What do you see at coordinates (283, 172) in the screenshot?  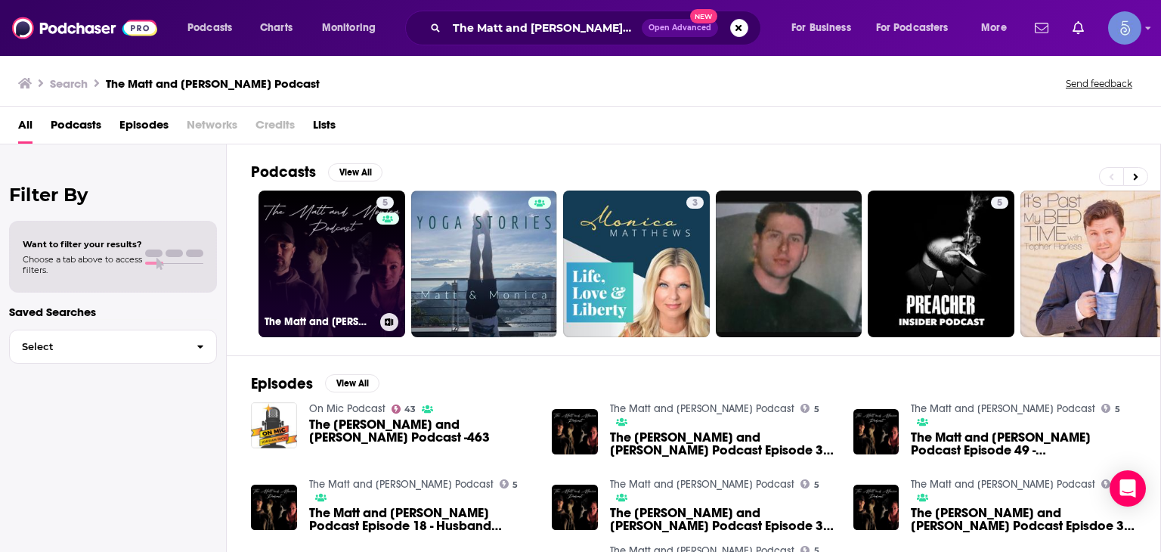 I see `h2: Podcasts` at bounding box center [283, 172].